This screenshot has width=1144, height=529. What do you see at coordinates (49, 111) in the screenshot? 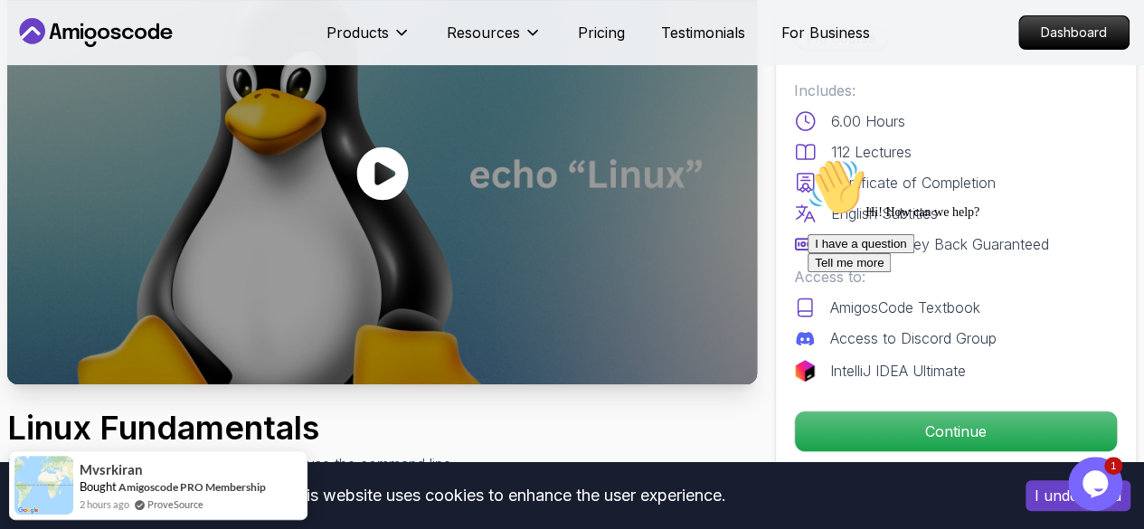
I see `button: Tell me more` at bounding box center [49, 111].